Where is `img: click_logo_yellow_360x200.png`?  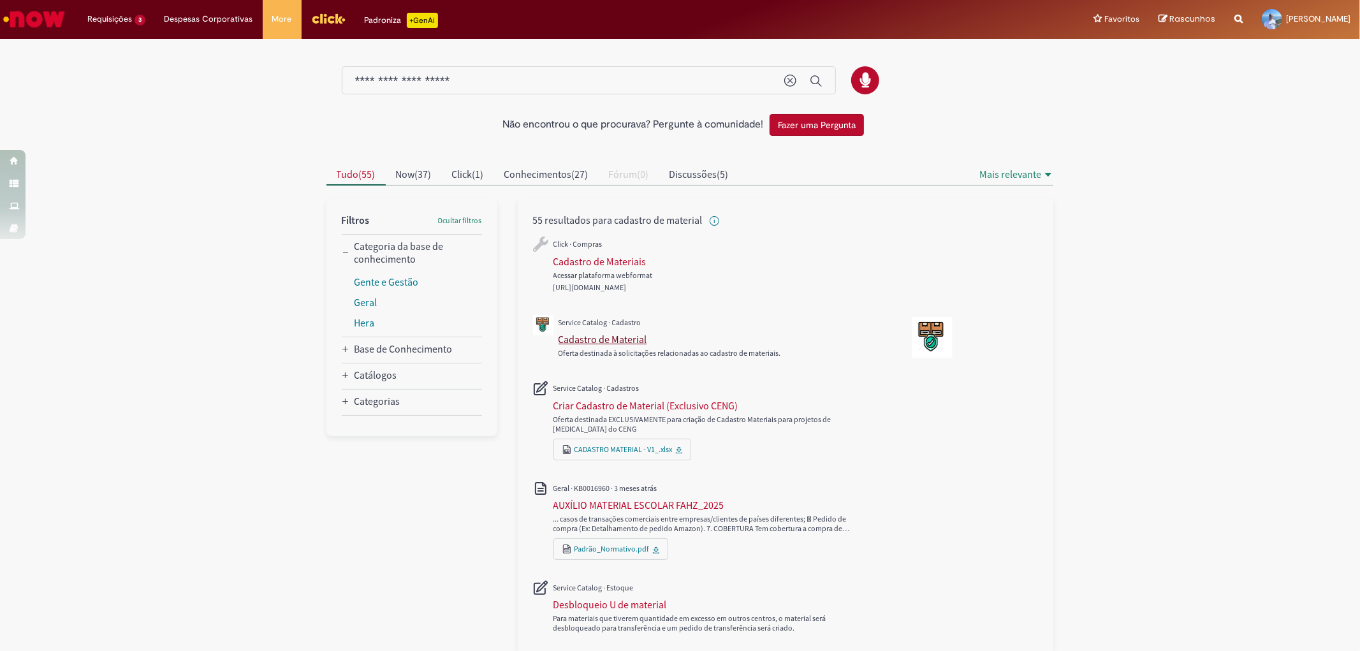 img: click_logo_yellow_360x200.png is located at coordinates (328, 18).